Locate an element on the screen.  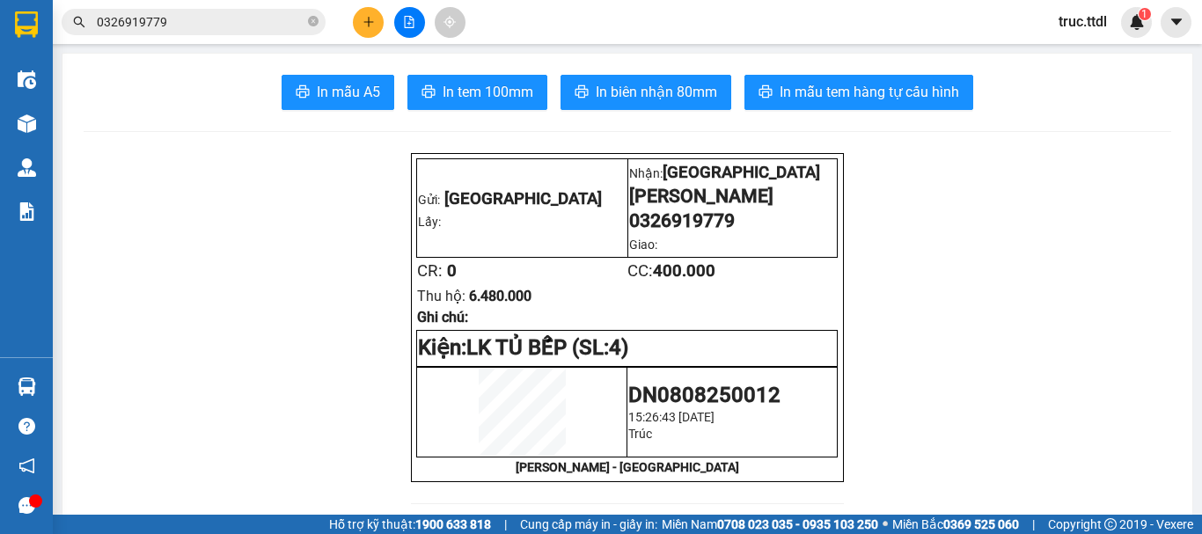
span: search is located at coordinates (79, 22).